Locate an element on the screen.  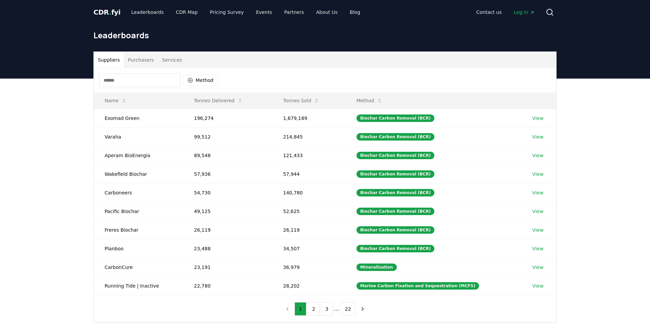
td: 28,202 is located at coordinates (309, 285).